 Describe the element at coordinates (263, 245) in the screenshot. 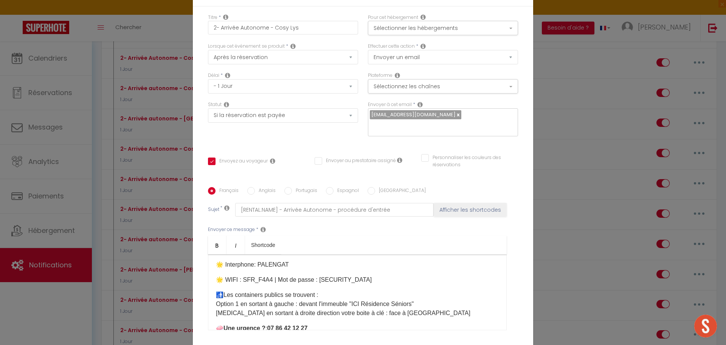

I see `a: Shortcode` at that location.